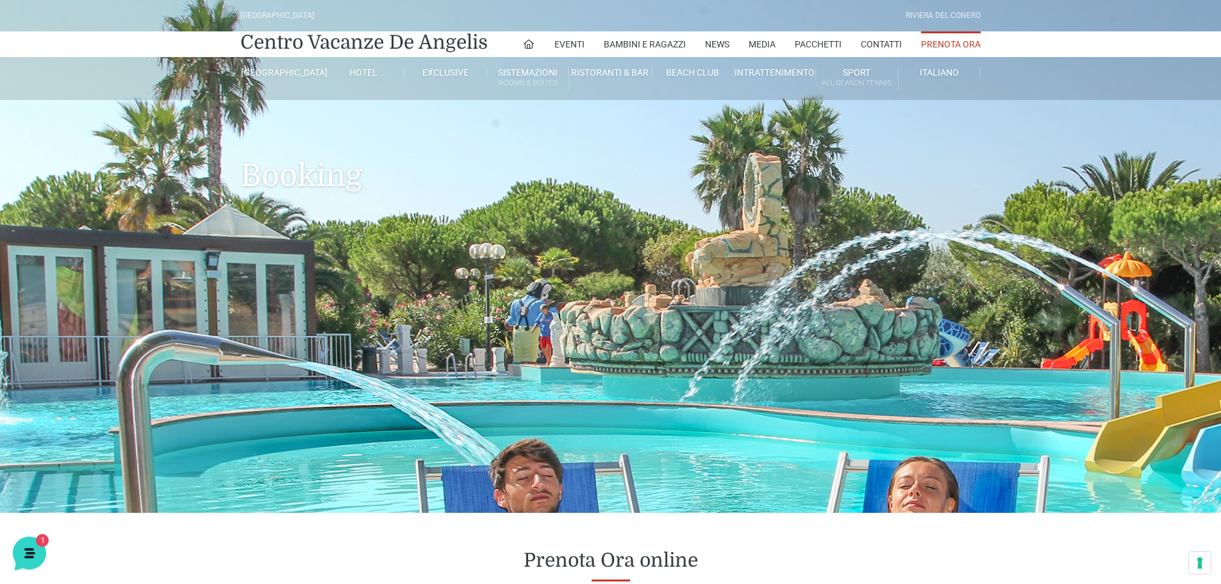  What do you see at coordinates (818, 44) in the screenshot?
I see `a: Pacchetti` at bounding box center [818, 44].